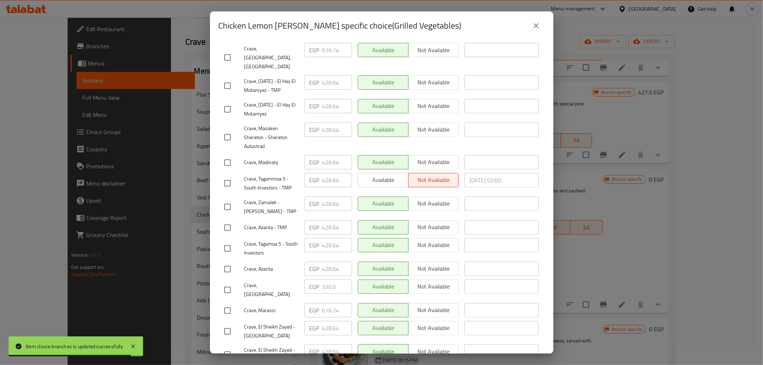 This screenshot has width=763, height=365. I want to click on span: Crave, El Sheikh Zayed - Nile University - TMP, so click(271, 355).